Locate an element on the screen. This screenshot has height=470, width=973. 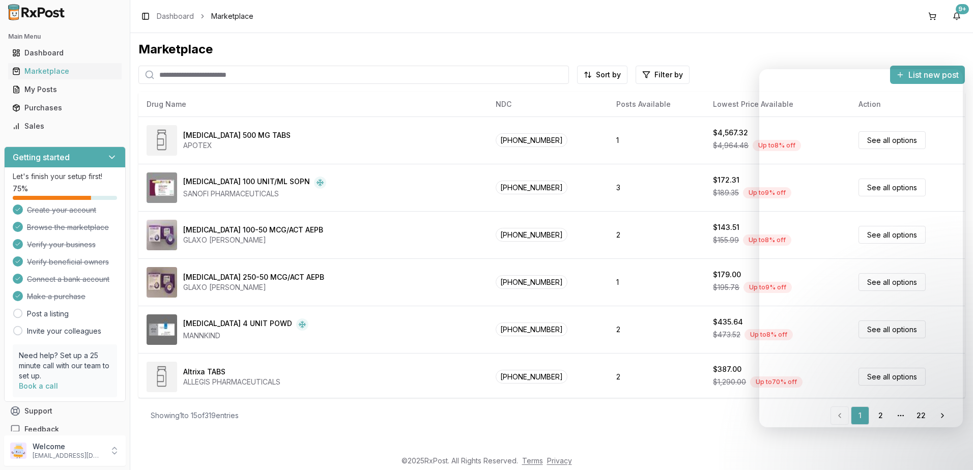
button: My Posts is located at coordinates (65, 90).